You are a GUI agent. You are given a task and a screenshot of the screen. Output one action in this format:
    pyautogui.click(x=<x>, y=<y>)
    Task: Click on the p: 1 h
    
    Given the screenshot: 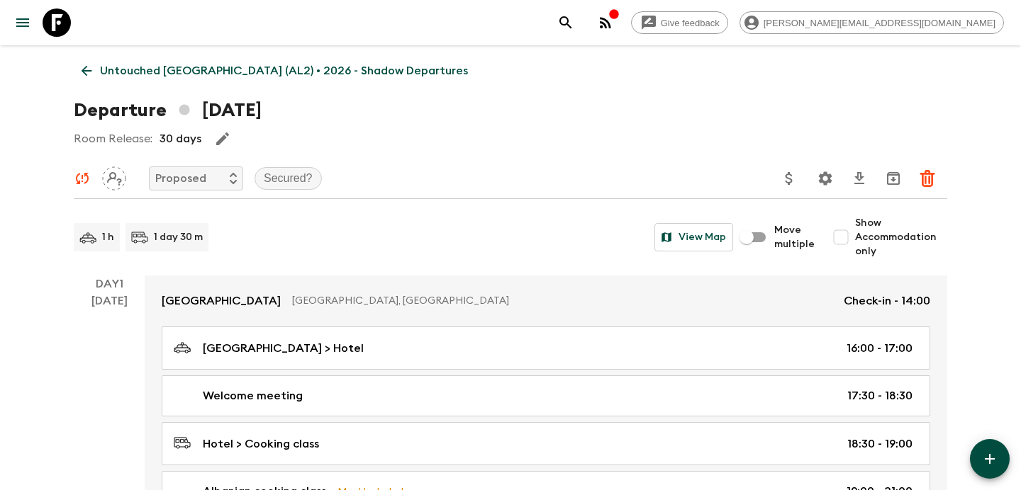 What is the action you would take?
    pyautogui.click(x=108, y=237)
    